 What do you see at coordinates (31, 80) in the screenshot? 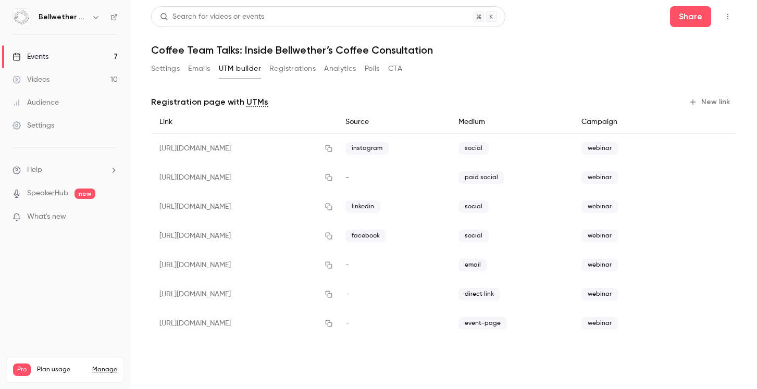
I see `div: Videos` at bounding box center [31, 80].